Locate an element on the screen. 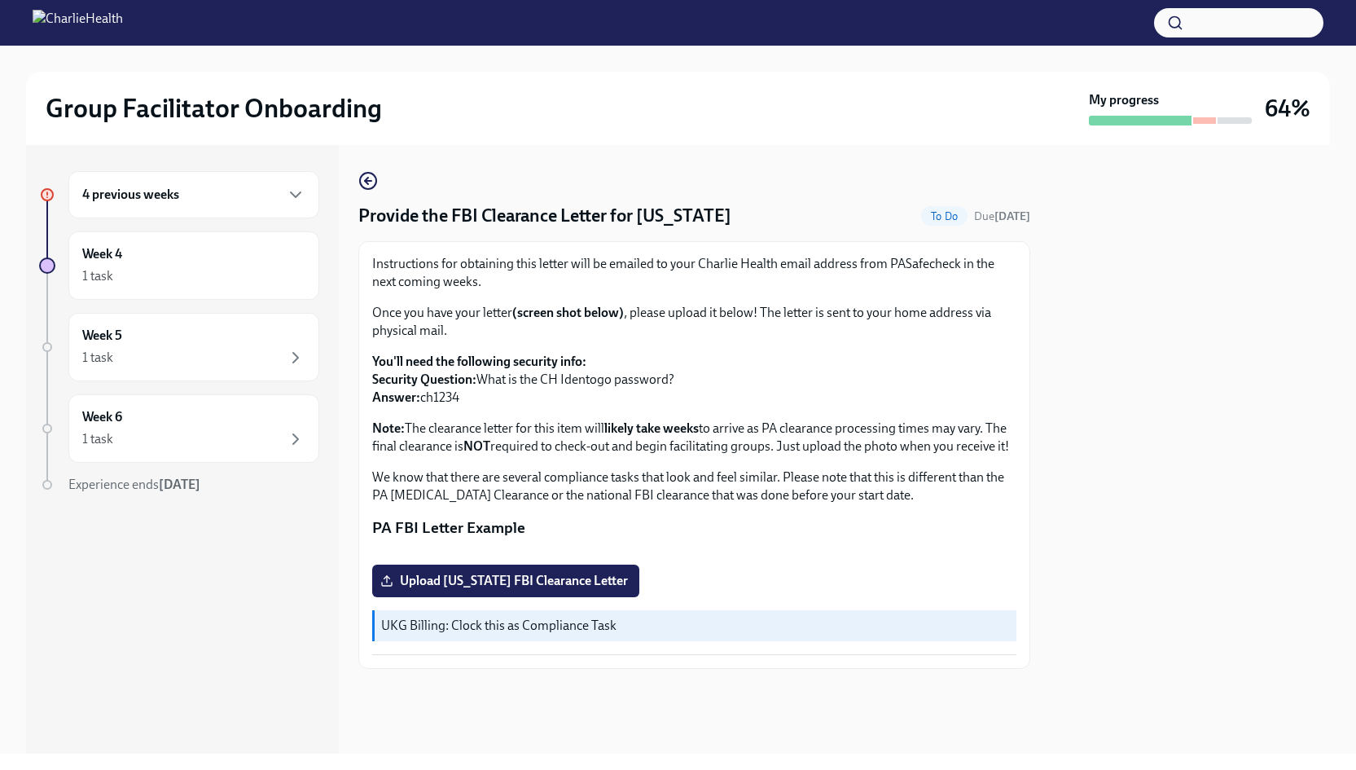 Image resolution: width=1356 pixels, height=770 pixels. h6: 4 previous weeks is located at coordinates (130, 195).